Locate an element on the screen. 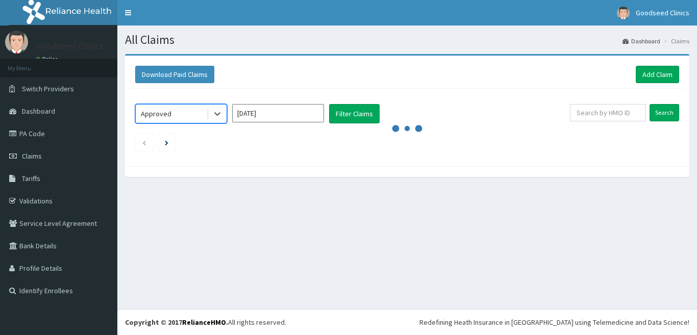  span: Claims is located at coordinates (32, 156).